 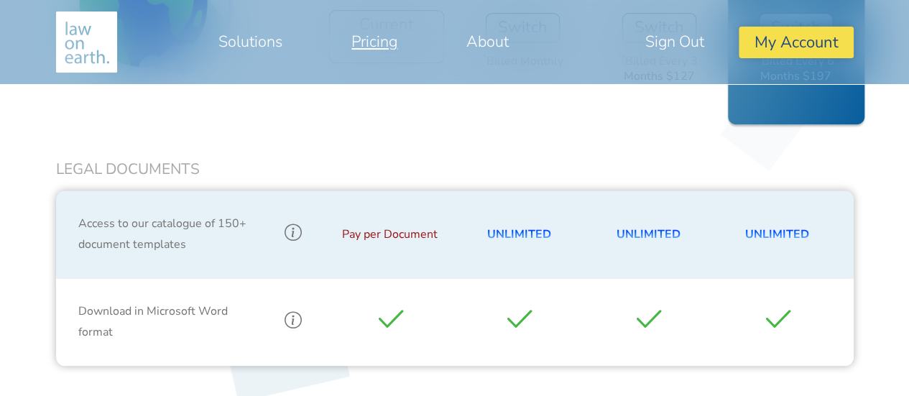 I want to click on a: Pricing, so click(x=375, y=42).